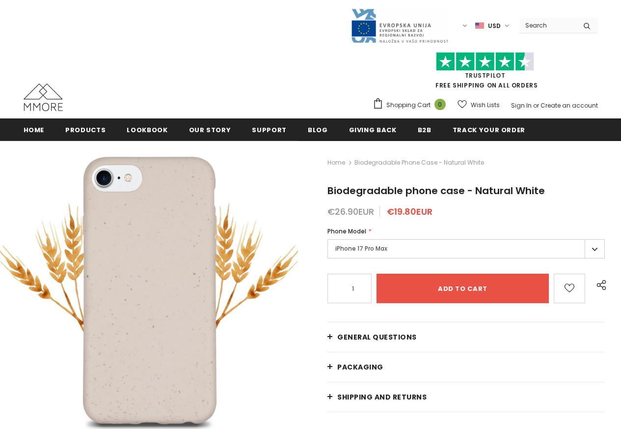 This screenshot has height=429, width=621. I want to click on a: PACKAGING, so click(466, 367).